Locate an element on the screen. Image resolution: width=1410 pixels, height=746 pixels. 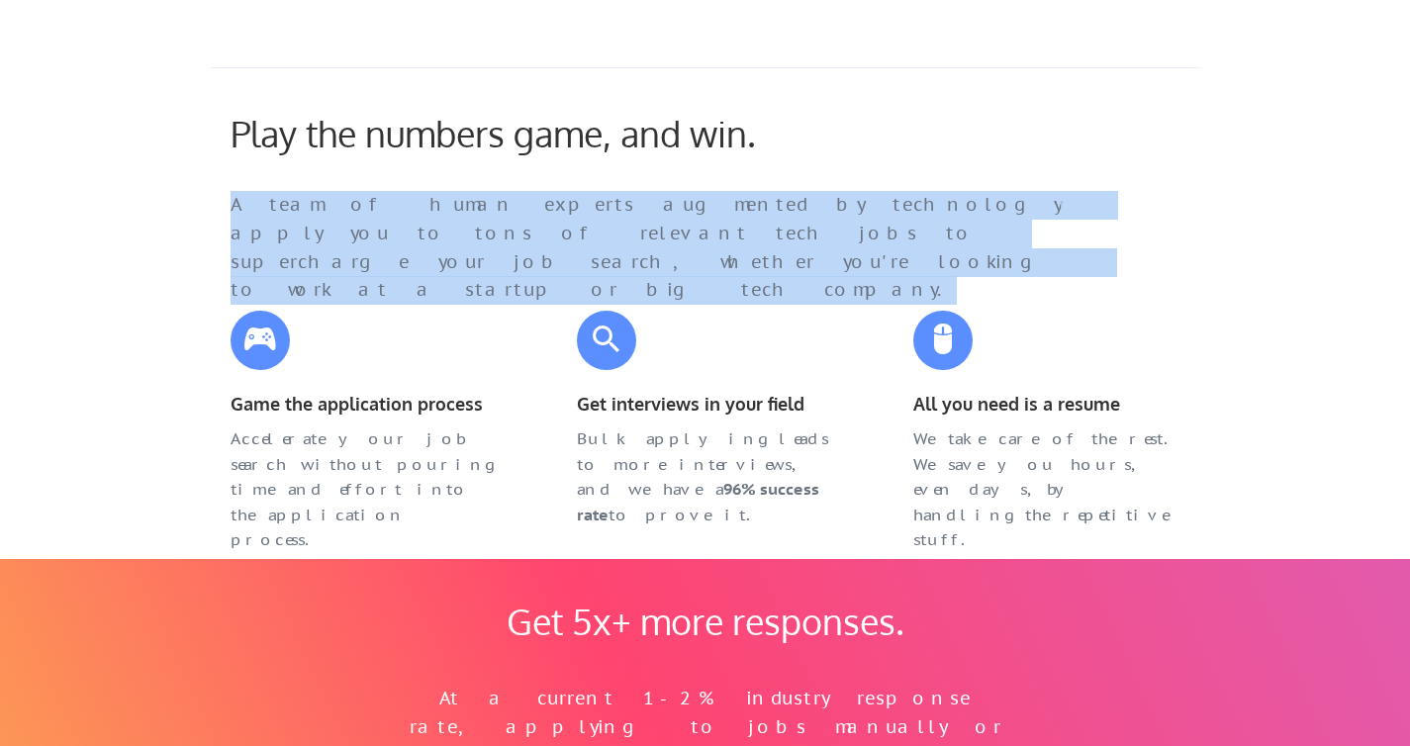
div: Get 5x+ more responses. is located at coordinates (705, 620).